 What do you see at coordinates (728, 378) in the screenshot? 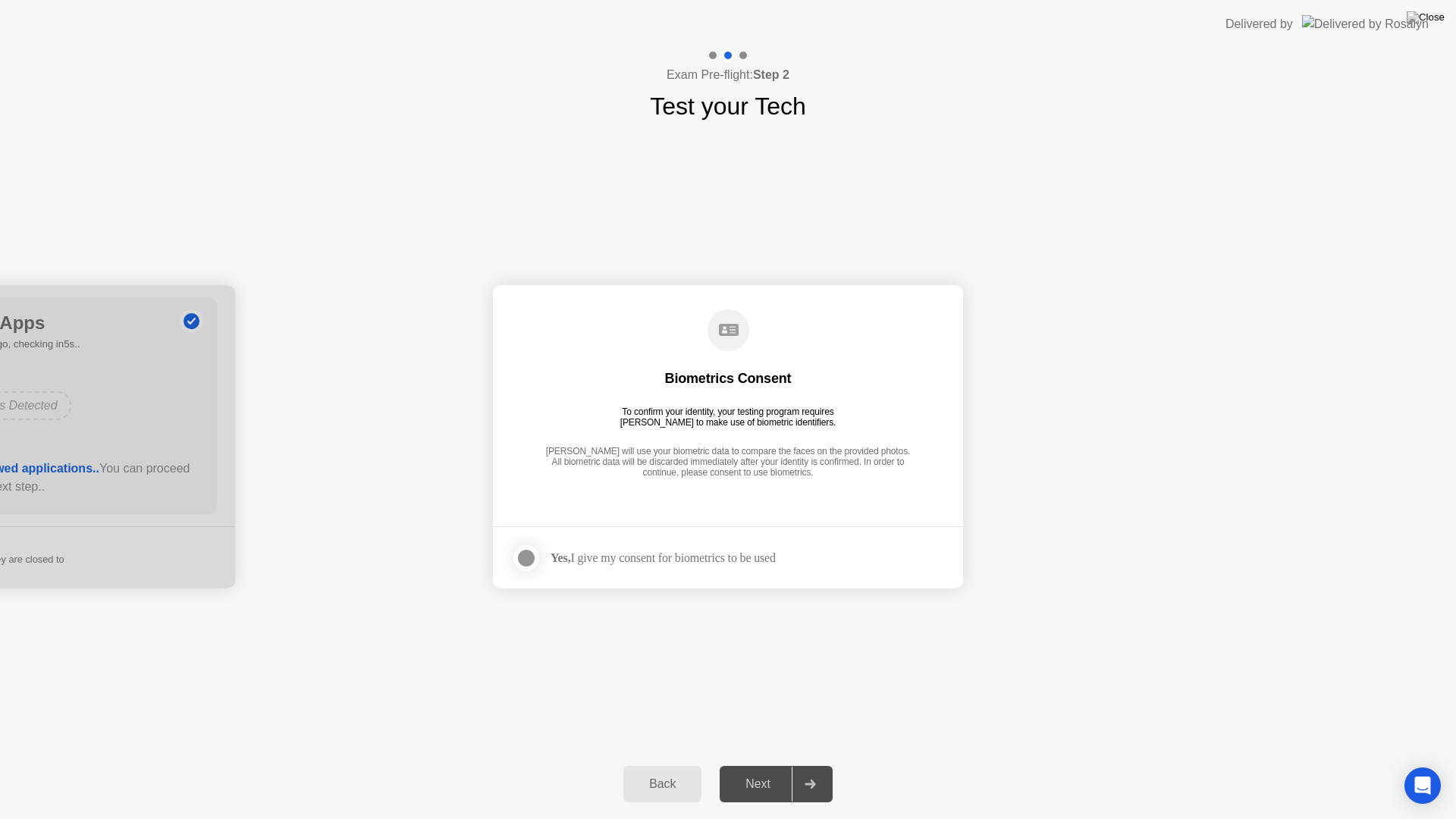
I see `div: Biometrics Consent` at bounding box center [728, 378].